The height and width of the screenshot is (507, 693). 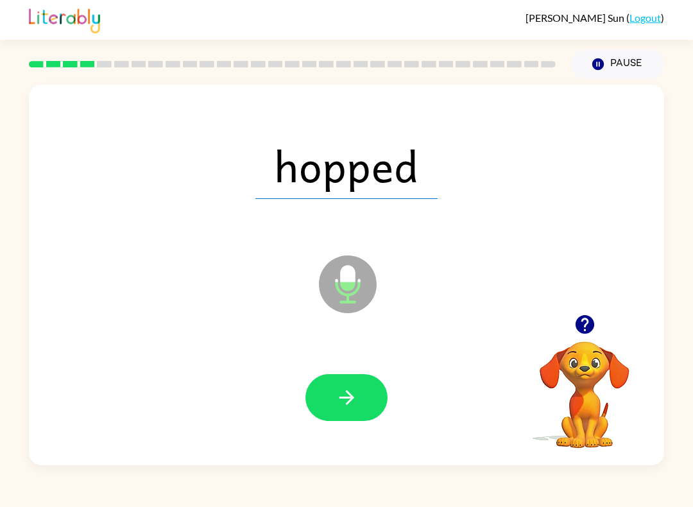 What do you see at coordinates (64, 19) in the screenshot?
I see `img: Literably` at bounding box center [64, 19].